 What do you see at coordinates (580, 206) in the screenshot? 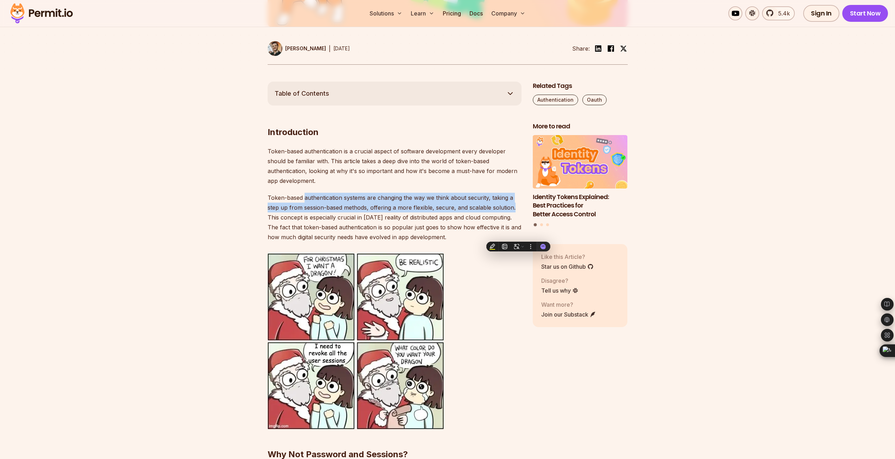
I see `h3: Identity Tokens Explained: Best Practices for Better Access Control` at bounding box center [580, 206].